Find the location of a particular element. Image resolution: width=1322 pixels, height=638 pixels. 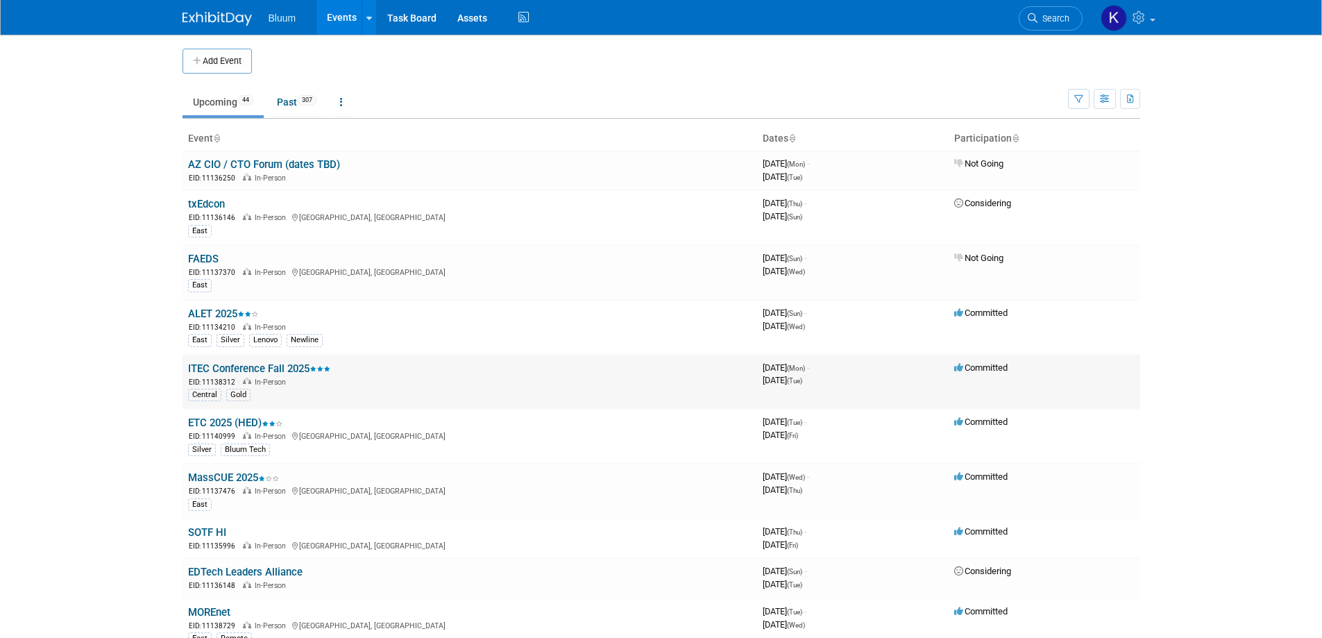

a: MOREnet is located at coordinates (209, 612).